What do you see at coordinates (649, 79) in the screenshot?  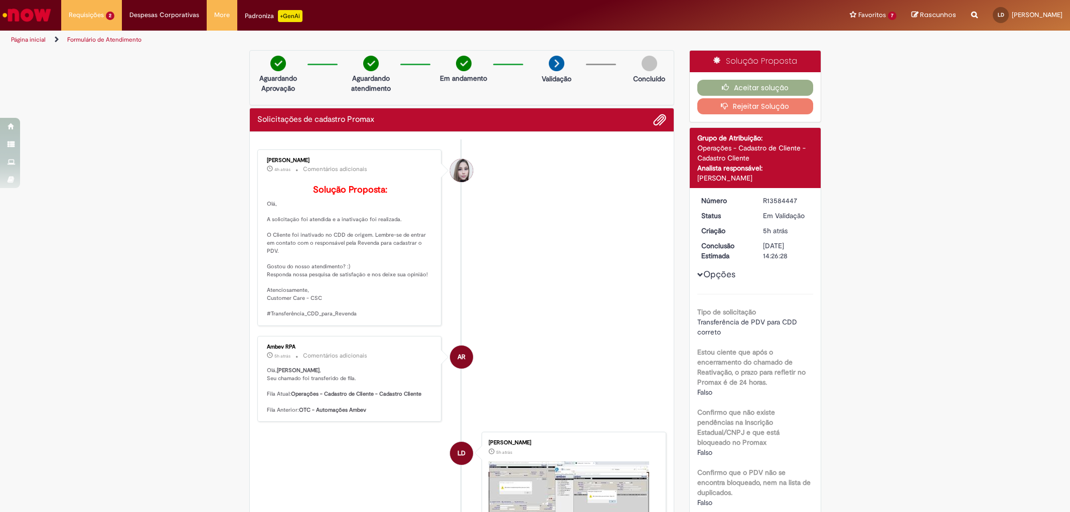 I see `p: Concluído` at bounding box center [649, 79].